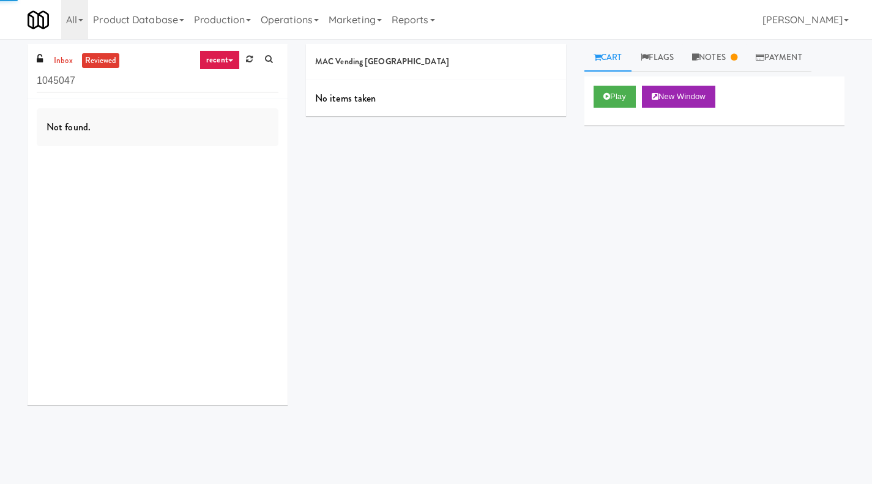  Describe the element at coordinates (69, 127) in the screenshot. I see `span: Not found.` at that location.